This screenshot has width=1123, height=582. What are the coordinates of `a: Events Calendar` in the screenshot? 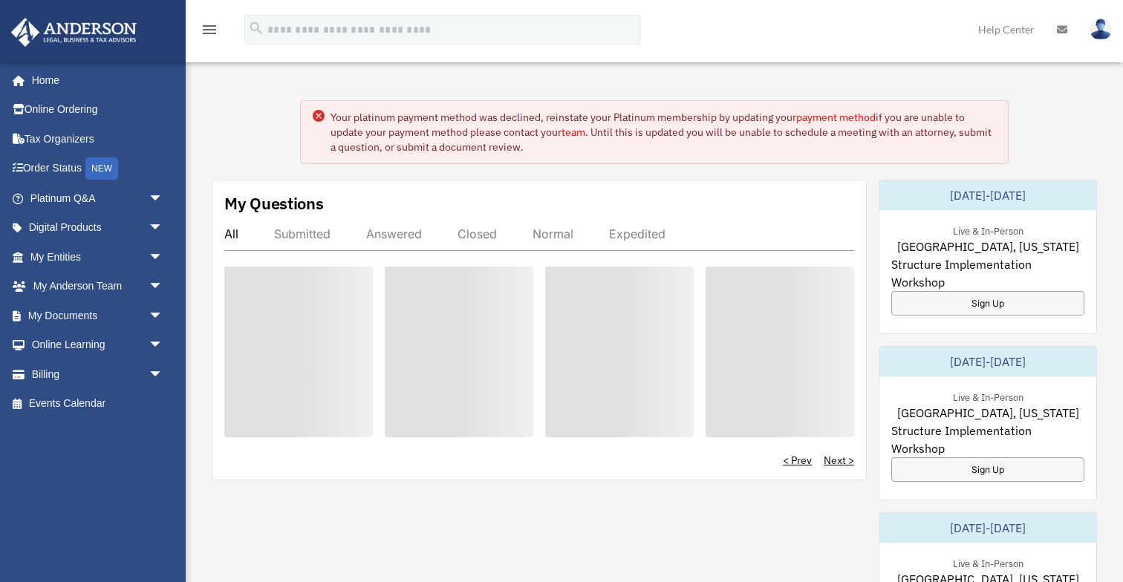 It's located at (98, 404).